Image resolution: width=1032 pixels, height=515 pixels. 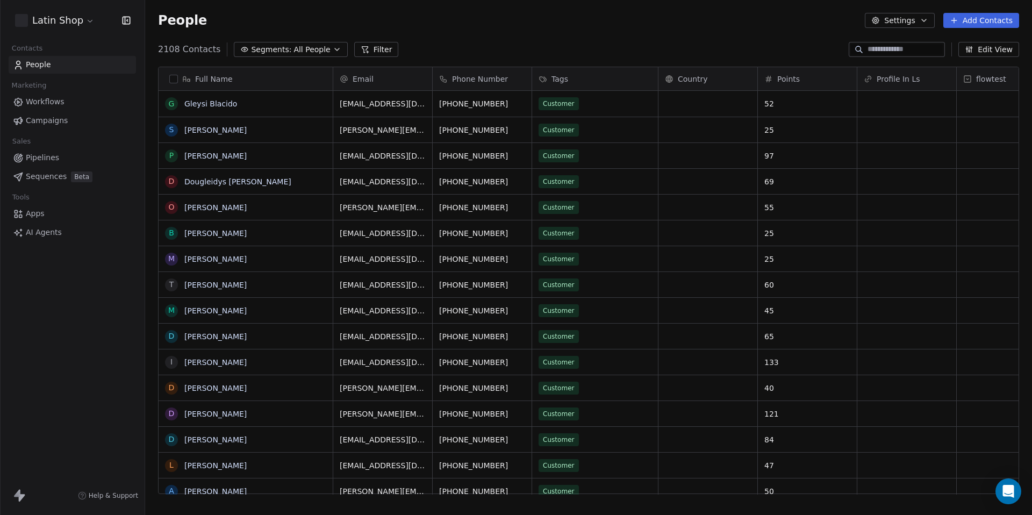 What do you see at coordinates (55, 20) in the screenshot?
I see `button: Latin Shop` at bounding box center [55, 20].